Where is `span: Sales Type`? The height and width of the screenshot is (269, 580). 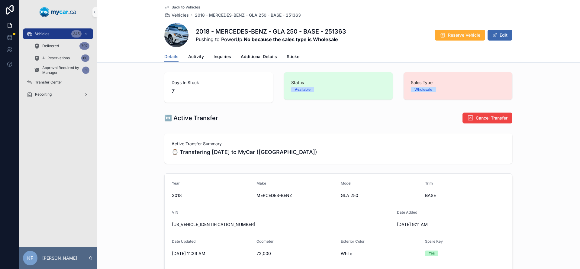 span: Sales Type is located at coordinates (458, 83).